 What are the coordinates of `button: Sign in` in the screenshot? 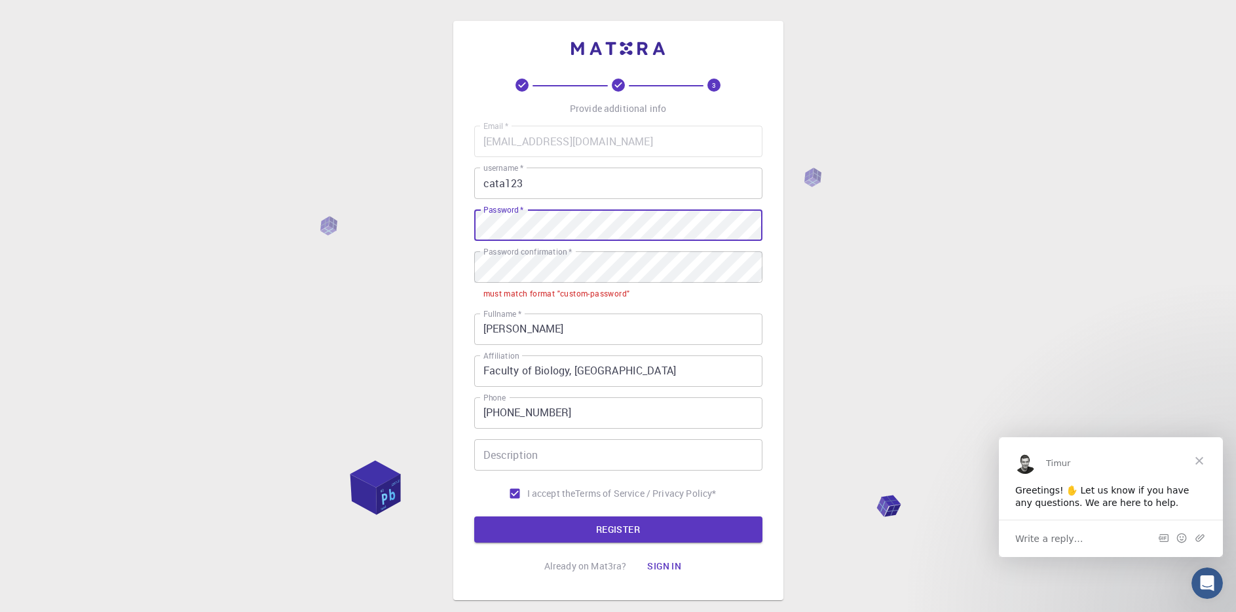 It's located at (664, 567).